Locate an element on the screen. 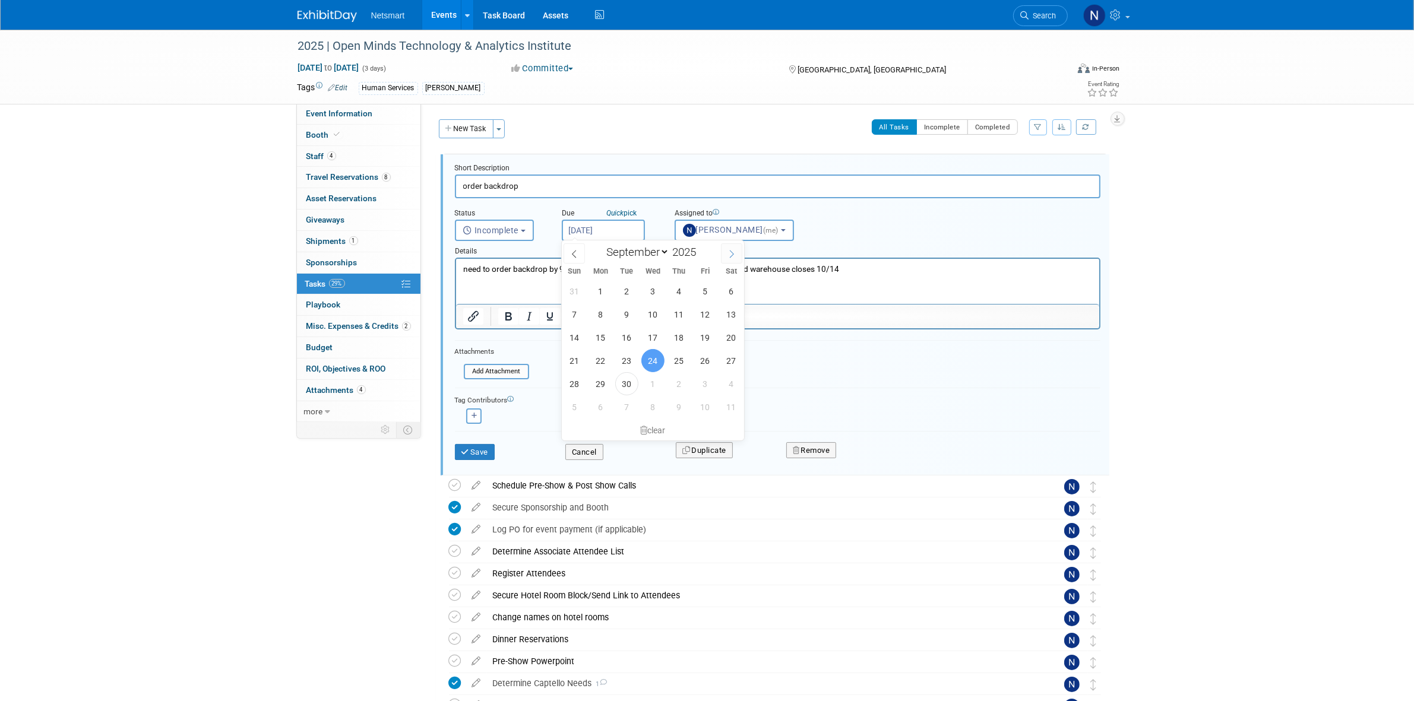 This screenshot has height=701, width=1414. span: (3 days) is located at coordinates (374, 68).